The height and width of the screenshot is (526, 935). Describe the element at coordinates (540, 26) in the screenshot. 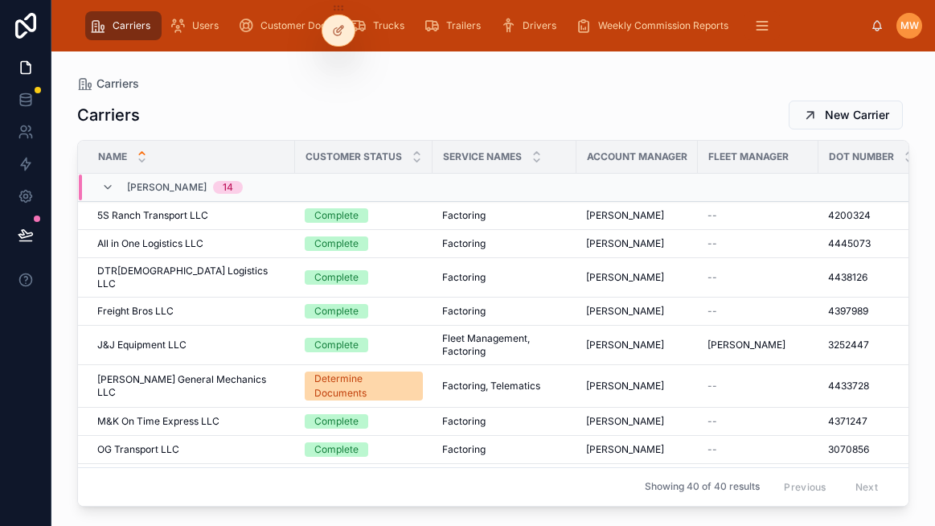

I see `span: Drivers` at that location.